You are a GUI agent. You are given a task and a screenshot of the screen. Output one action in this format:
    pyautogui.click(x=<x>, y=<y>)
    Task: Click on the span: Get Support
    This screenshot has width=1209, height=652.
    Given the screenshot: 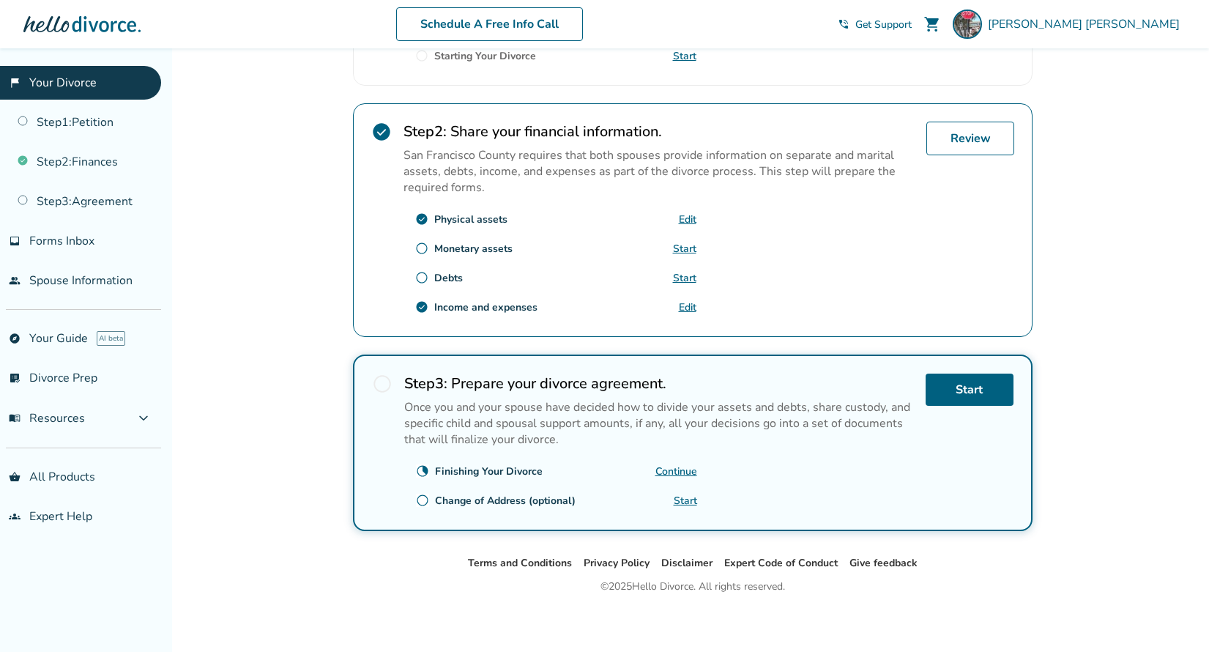 What is the action you would take?
    pyautogui.click(x=883, y=24)
    